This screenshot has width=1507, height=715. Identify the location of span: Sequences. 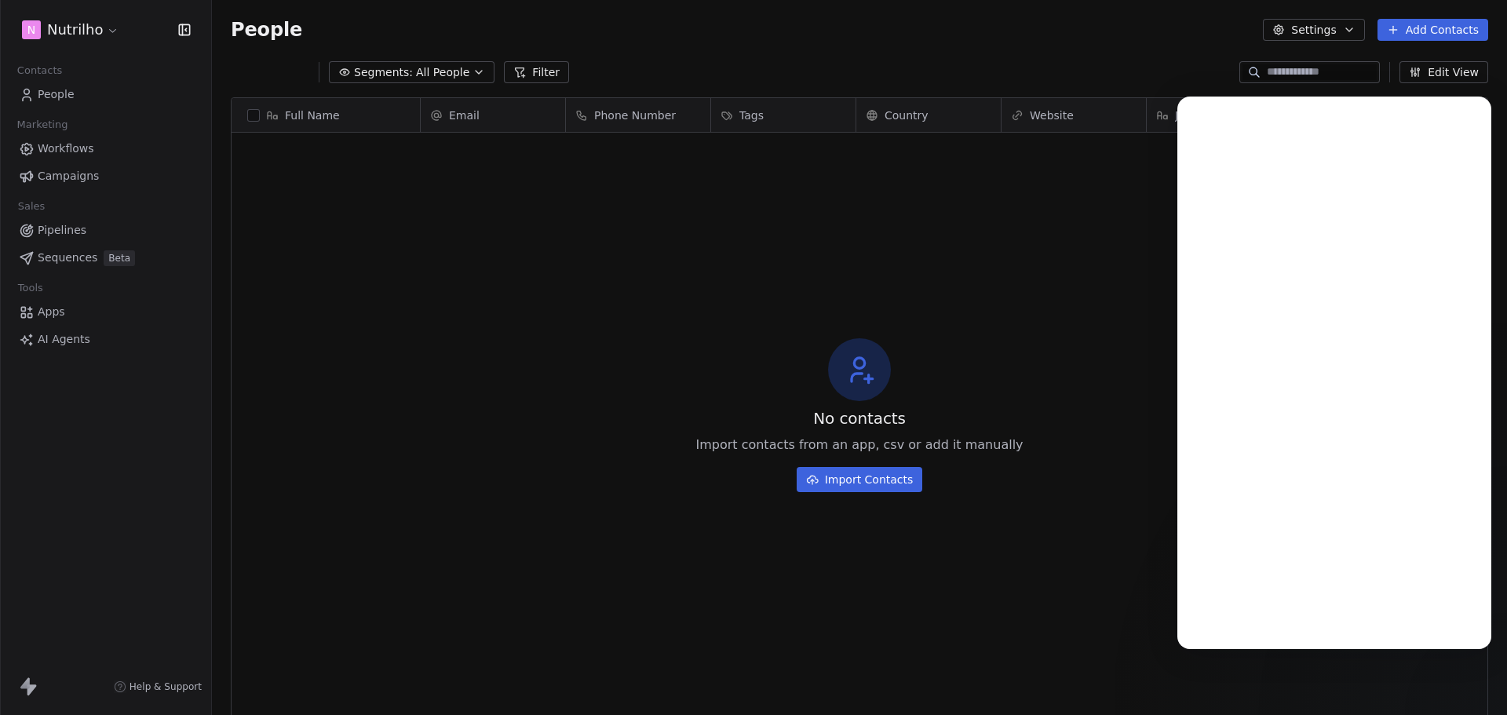
(67, 257).